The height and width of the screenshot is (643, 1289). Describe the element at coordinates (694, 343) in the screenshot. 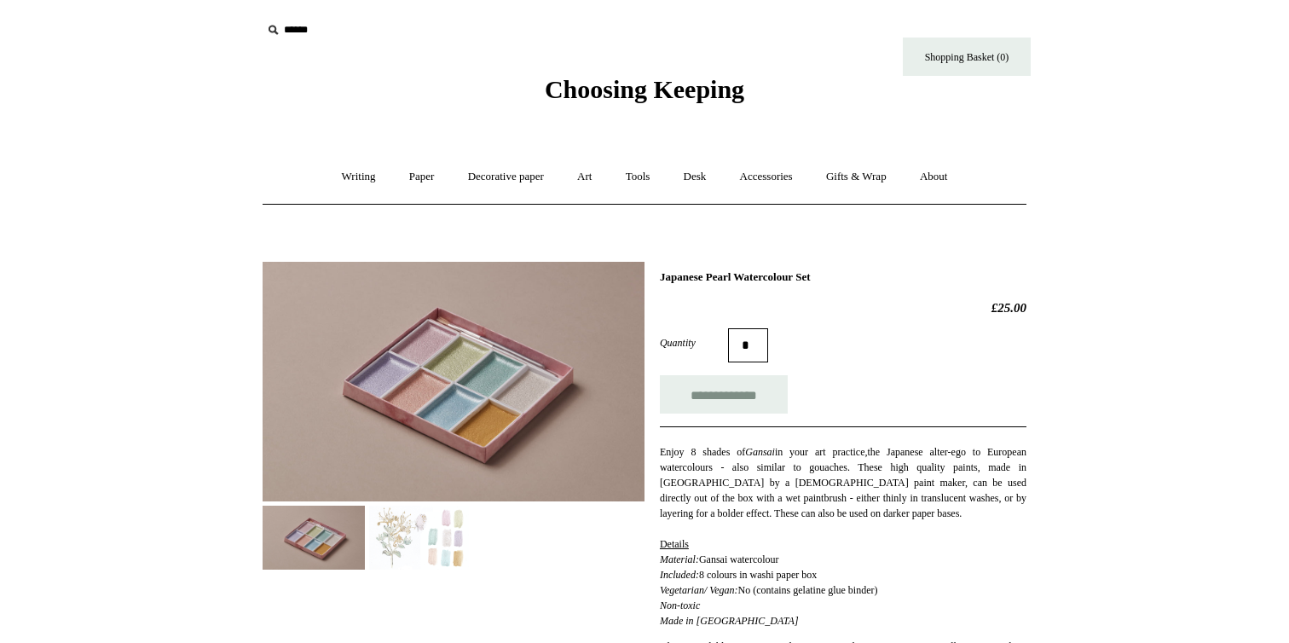

I see `label: Quantity` at that location.